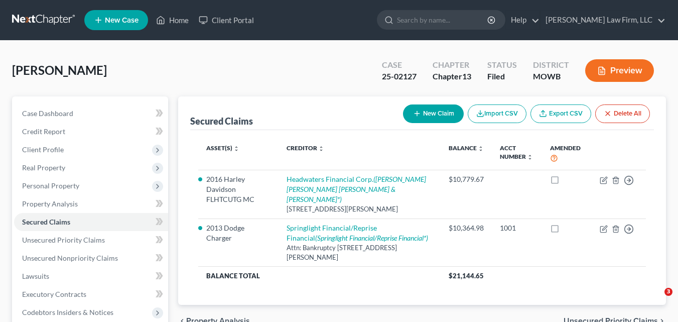 This screenshot has height=322, width=678. I want to click on button: New Claim, so click(433, 113).